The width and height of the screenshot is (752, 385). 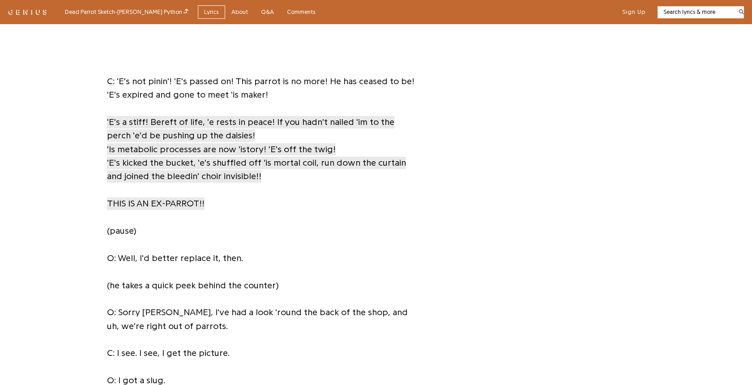 What do you see at coordinates (301, 12) in the screenshot?
I see `a: Comments` at bounding box center [301, 12].